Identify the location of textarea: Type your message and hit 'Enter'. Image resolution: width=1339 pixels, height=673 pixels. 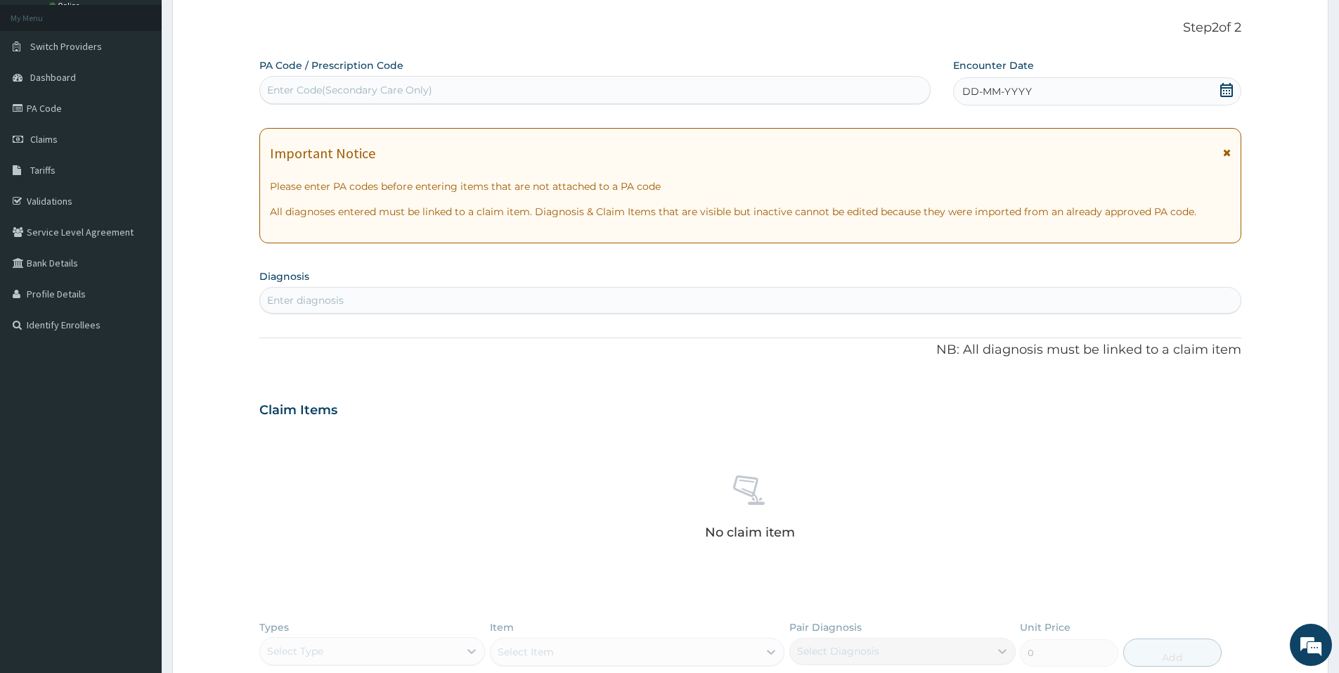
(137, 409).